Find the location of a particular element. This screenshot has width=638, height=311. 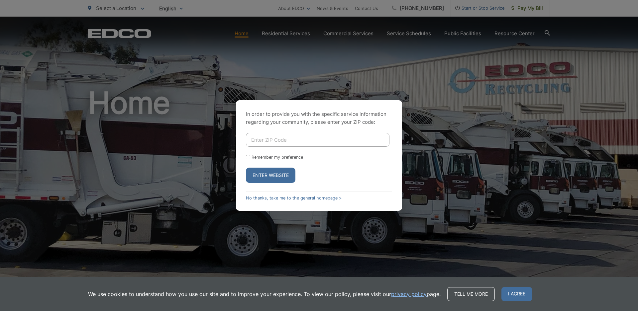

button: Enter Website is located at coordinates (270, 175).